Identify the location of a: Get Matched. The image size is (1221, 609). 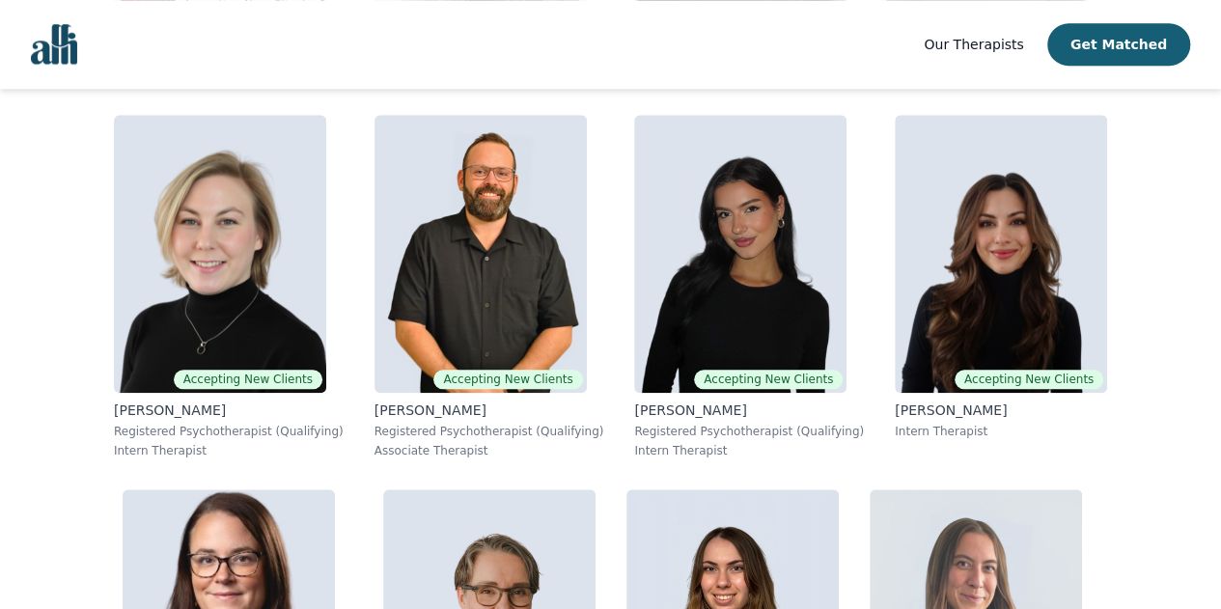
(1119, 44).